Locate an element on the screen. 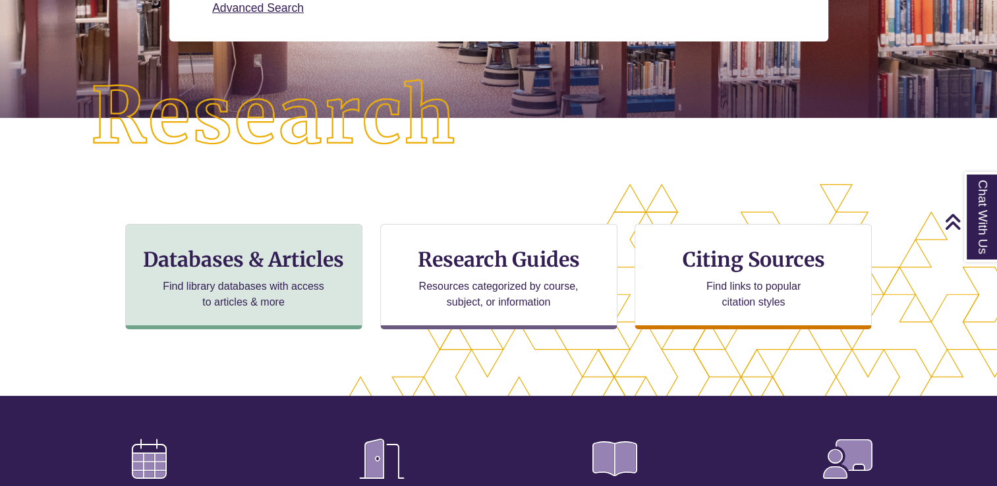  h3: Databases & Articles is located at coordinates (244, 260).